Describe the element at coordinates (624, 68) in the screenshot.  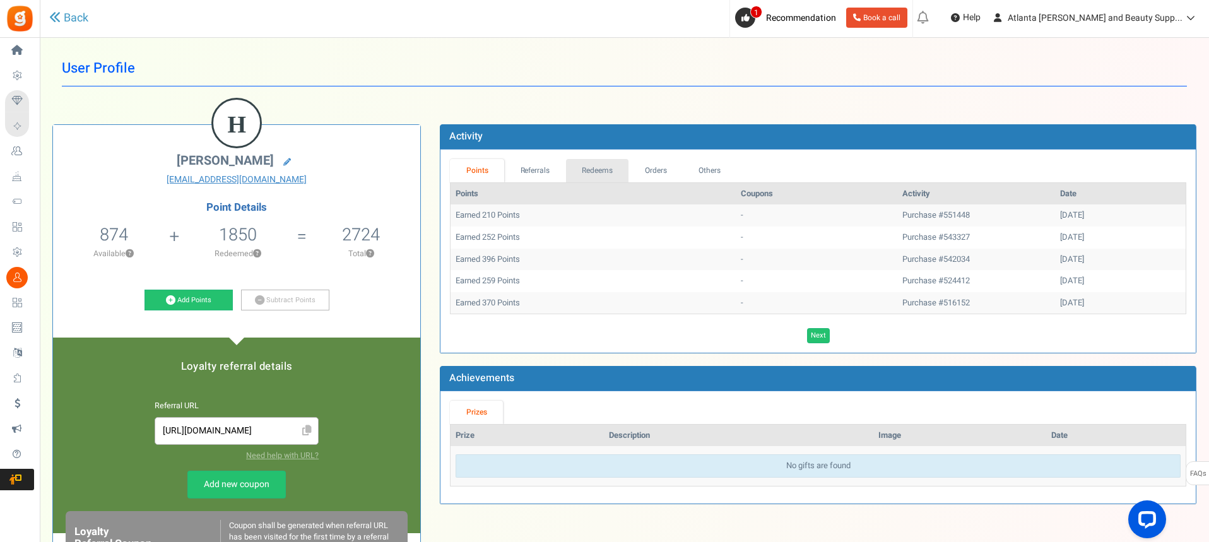
I see `h1: User Profile` at that location.